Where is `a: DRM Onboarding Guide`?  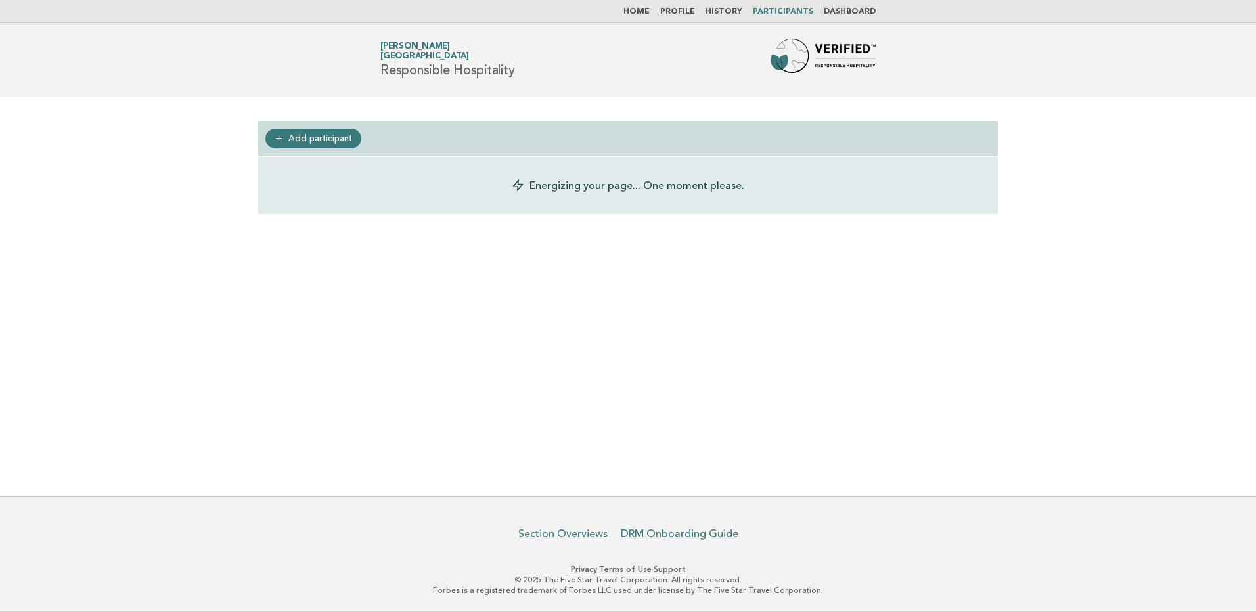
a: DRM Onboarding Guide is located at coordinates (679, 534).